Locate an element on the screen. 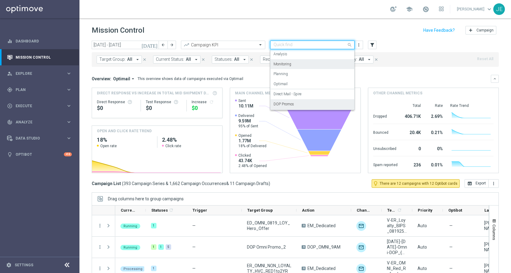  button: refresh is located at coordinates (211, 102).